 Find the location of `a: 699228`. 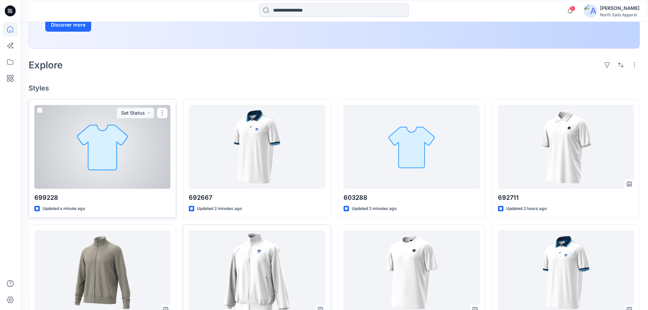

a: 699228 is located at coordinates (102, 147).